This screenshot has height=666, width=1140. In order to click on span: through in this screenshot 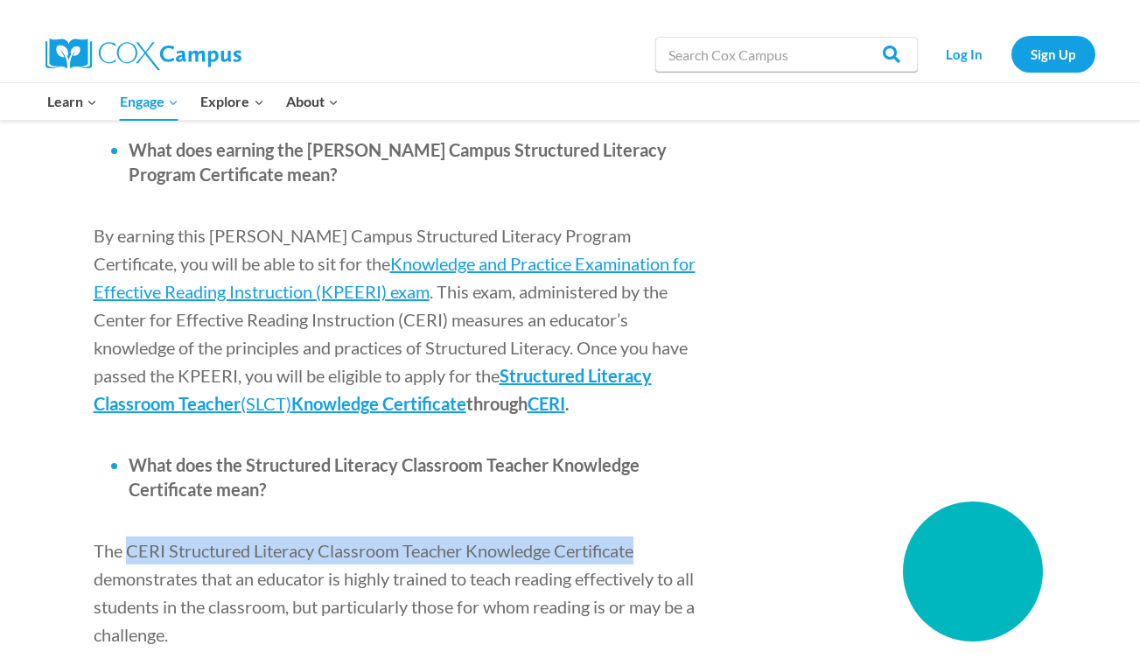, I will do `click(497, 403)`.